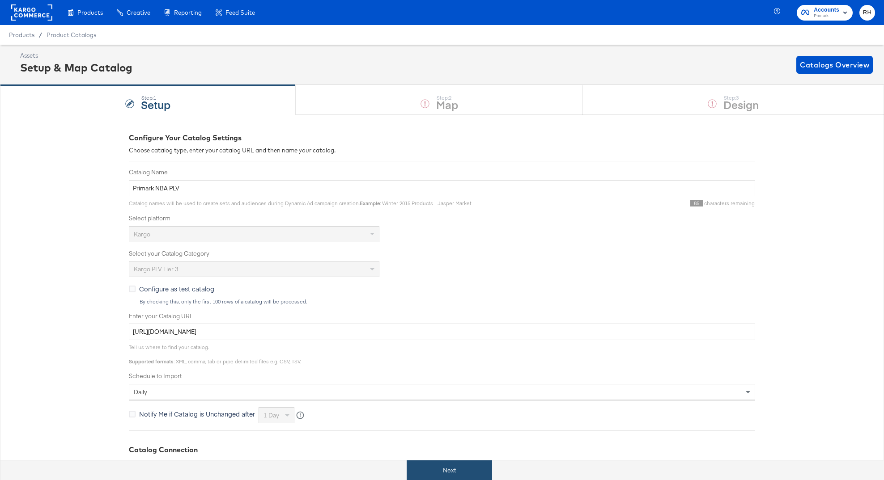 This screenshot has height=480, width=884. What do you see at coordinates (151, 361) in the screenshot?
I see `strong: Supported formats` at bounding box center [151, 361].